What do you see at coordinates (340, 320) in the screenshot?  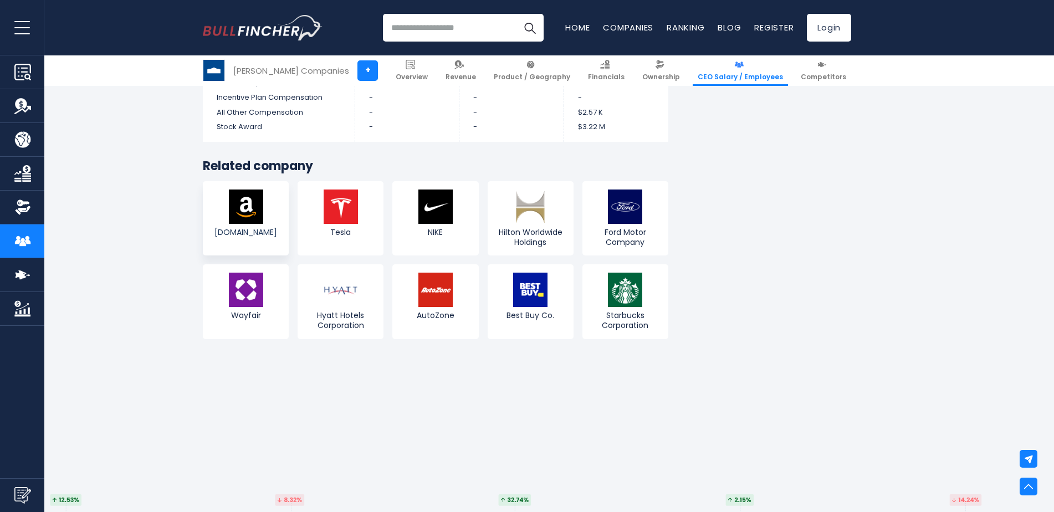 I see `span: Hyatt Hotels Corporation` at bounding box center [340, 320].